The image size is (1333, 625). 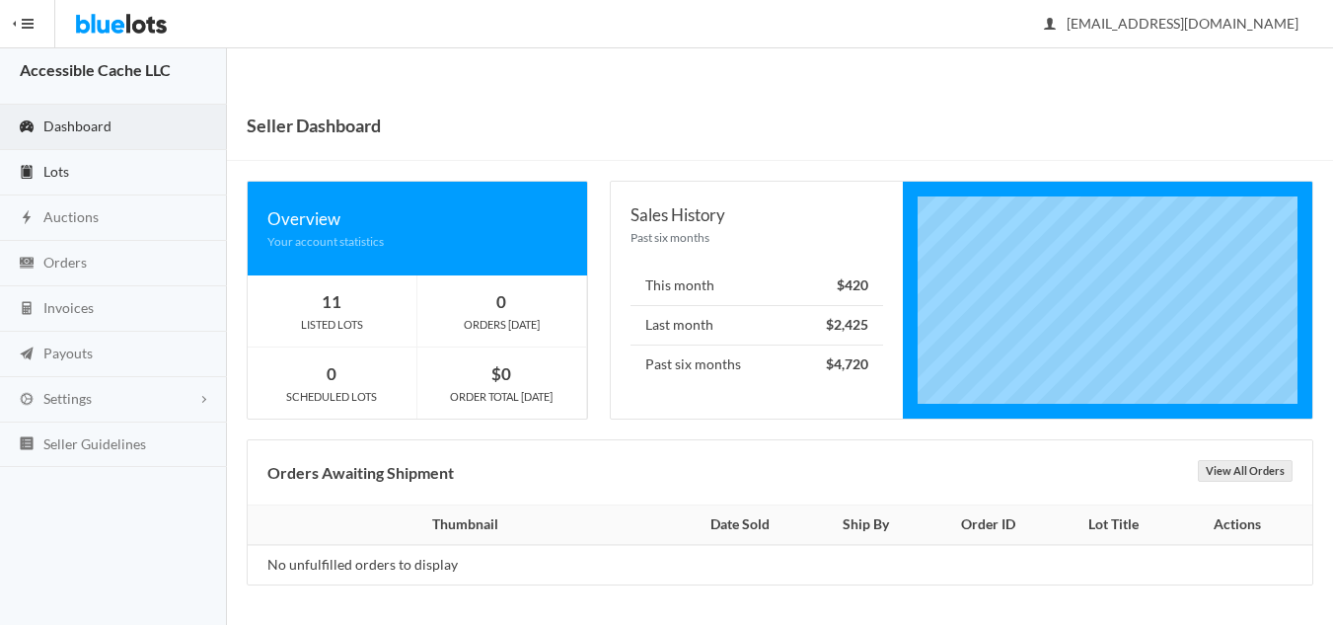 What do you see at coordinates (27, 400) in the screenshot?
I see `ion-icon: cog` at bounding box center [27, 400].